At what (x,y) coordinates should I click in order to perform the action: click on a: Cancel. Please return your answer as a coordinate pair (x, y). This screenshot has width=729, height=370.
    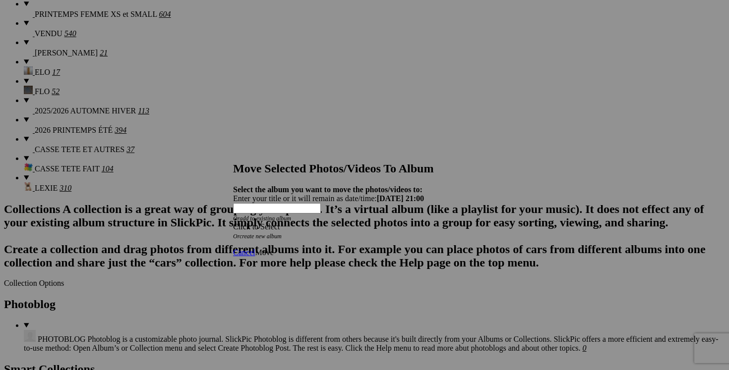
    Looking at the image, I should click on (244, 252).